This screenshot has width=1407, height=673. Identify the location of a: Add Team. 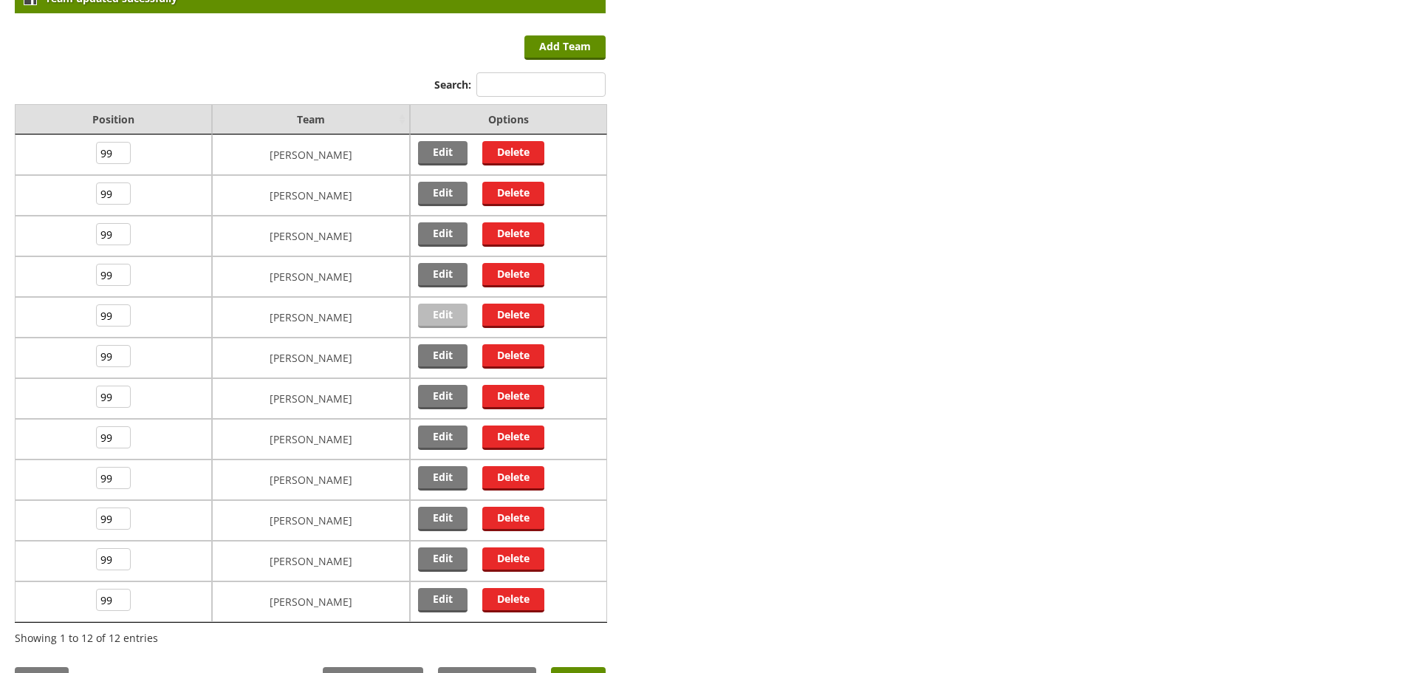
(565, 47).